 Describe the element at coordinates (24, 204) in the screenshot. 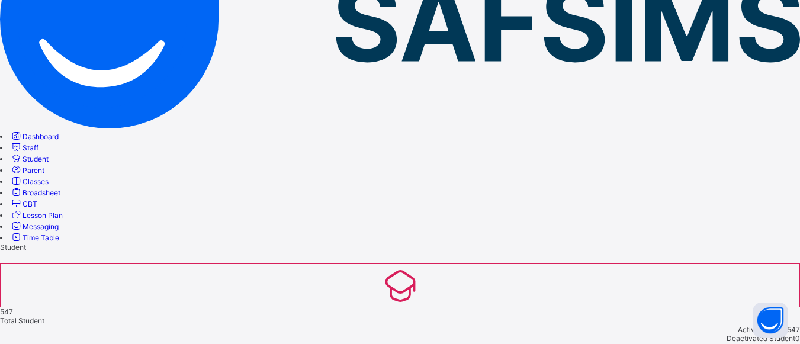

I see `a: CBT` at that location.